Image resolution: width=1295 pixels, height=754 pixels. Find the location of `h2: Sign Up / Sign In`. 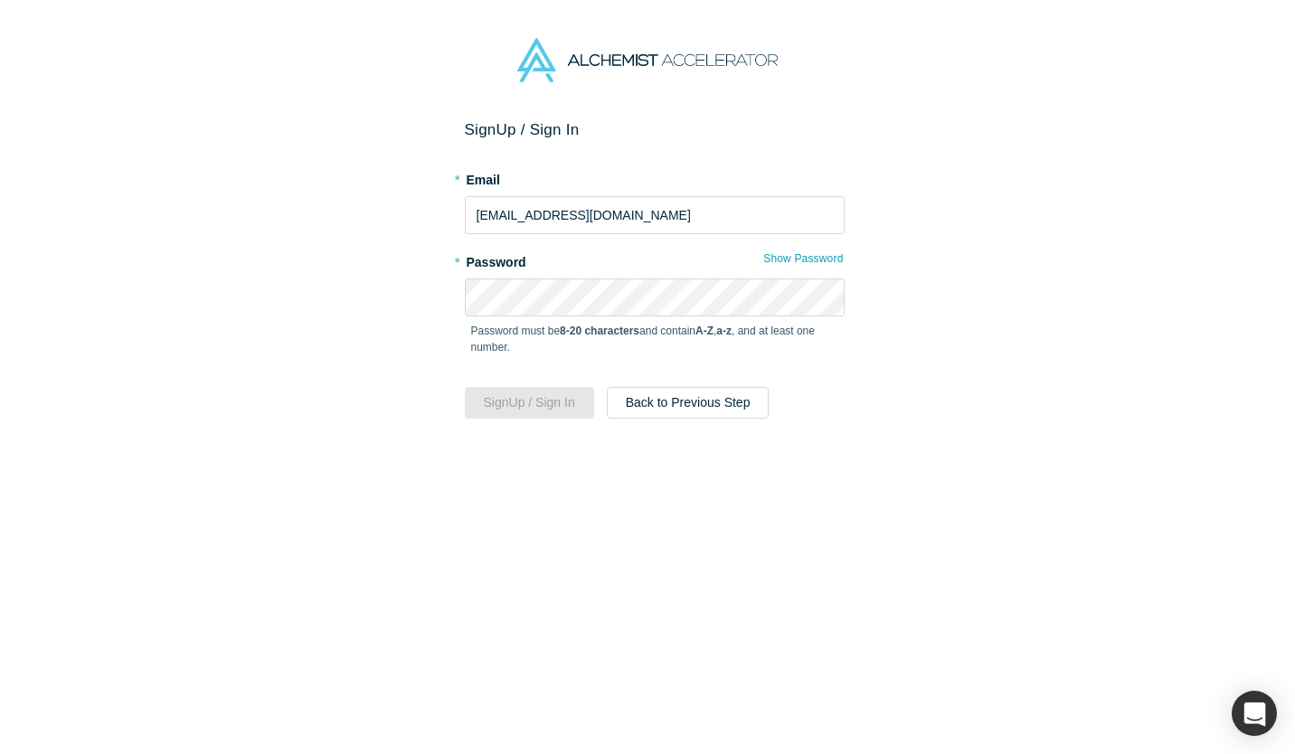

h2: Sign Up / Sign In is located at coordinates (655, 129).